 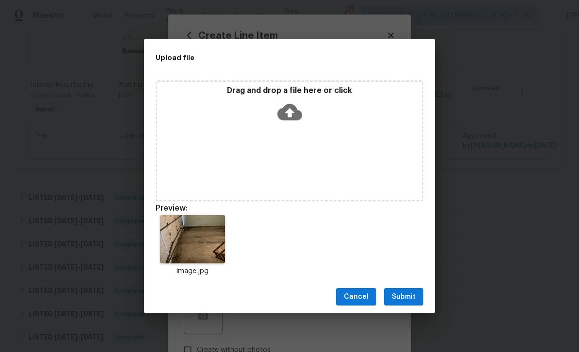 I want to click on h2: Upload file, so click(x=268, y=58).